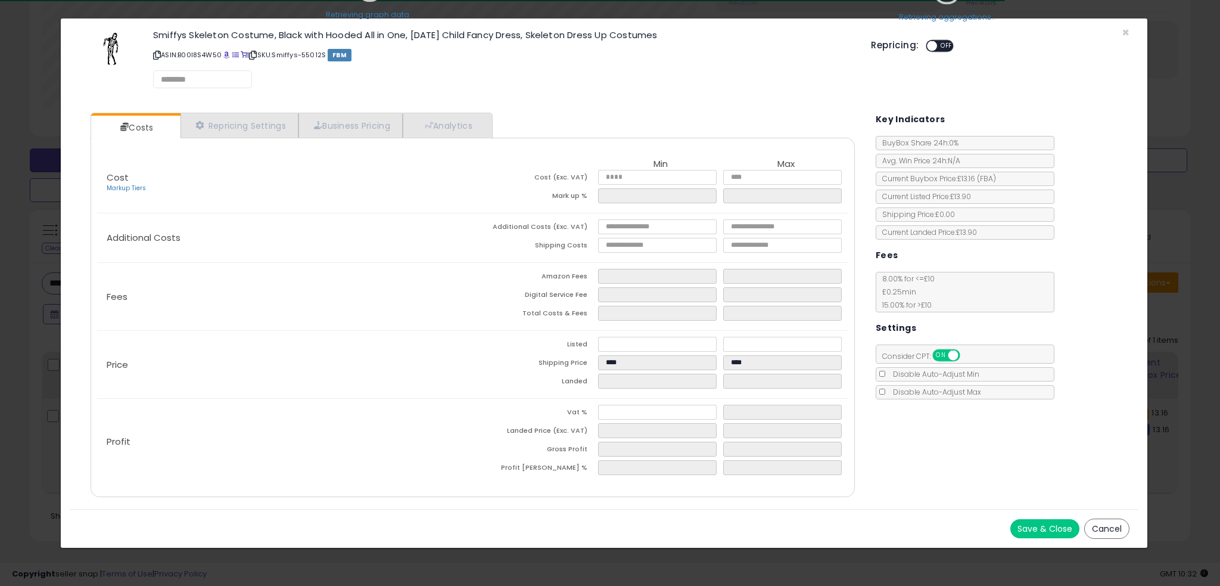 The height and width of the screenshot is (586, 1220). I want to click on span: Disable Auto-Adjust Max, so click(934, 391).